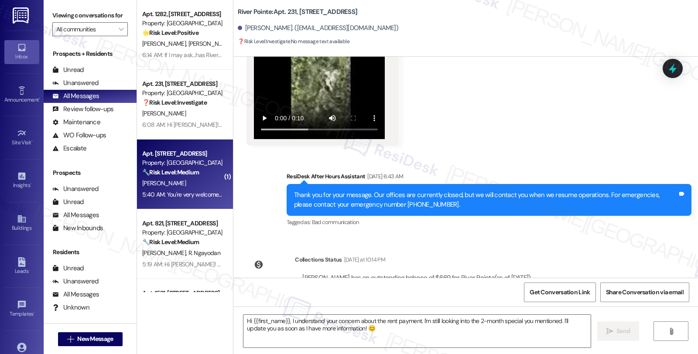 The image size is (698, 354). Describe the element at coordinates (22, 309) in the screenshot. I see `a: Templates •` at that location.